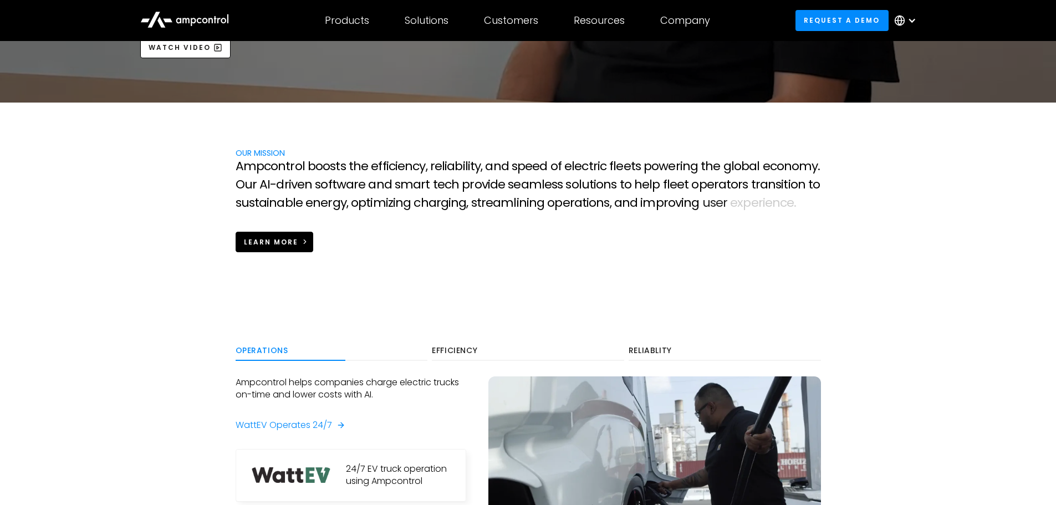 This screenshot has width=1056, height=505. I want to click on span: w, so click(341, 185).